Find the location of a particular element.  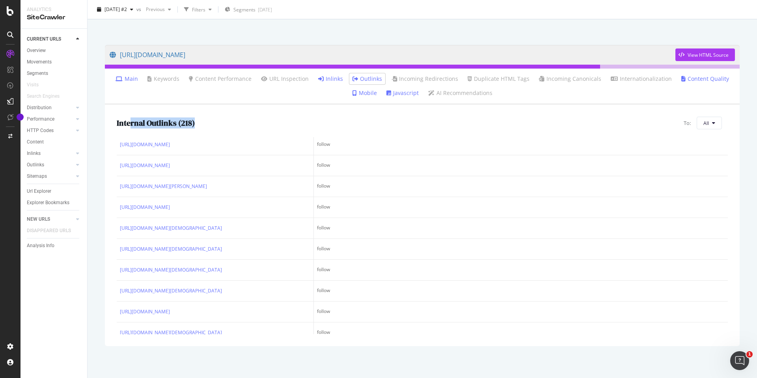

div: Inlinks is located at coordinates (33, 153).